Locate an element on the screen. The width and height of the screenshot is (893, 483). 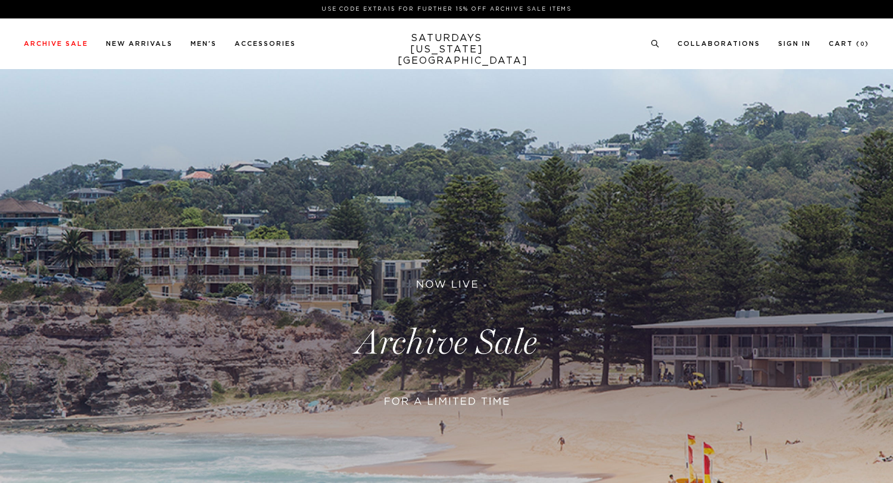
a: New Arrivals is located at coordinates (139, 43).